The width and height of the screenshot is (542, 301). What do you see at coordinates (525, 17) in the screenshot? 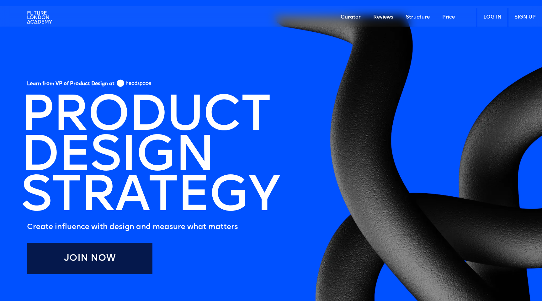
I see `a: SIGN UP` at bounding box center [525, 17].